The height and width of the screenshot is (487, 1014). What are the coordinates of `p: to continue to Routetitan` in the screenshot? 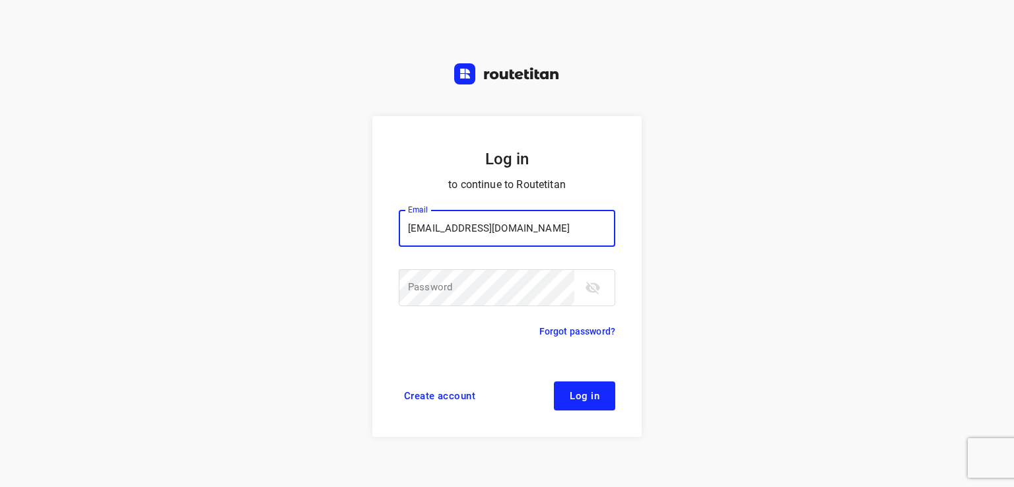 It's located at (507, 185).